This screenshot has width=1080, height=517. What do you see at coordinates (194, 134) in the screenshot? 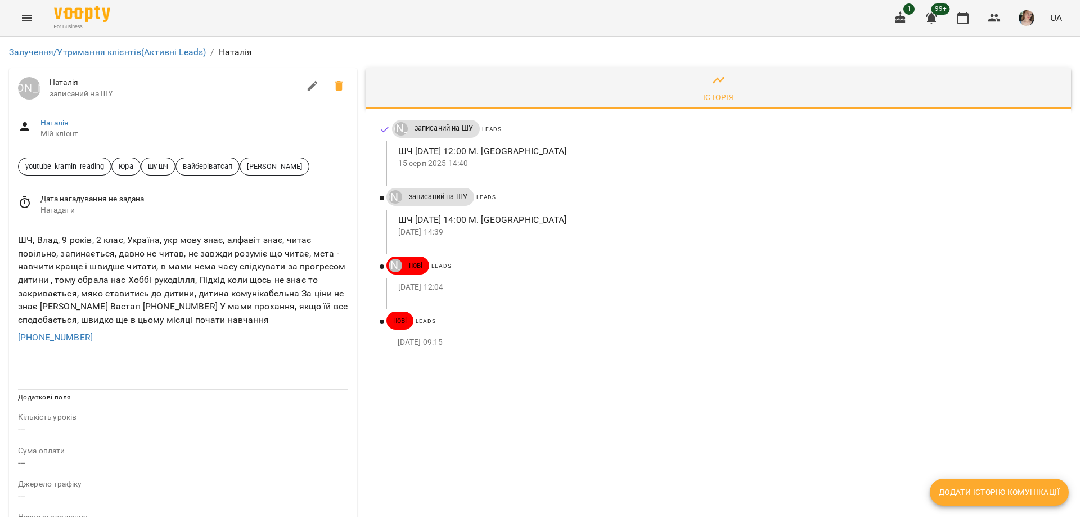
I see `span: Мій клієнт` at bounding box center [194, 134].